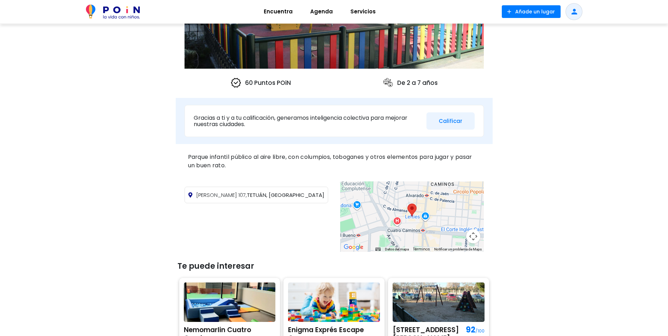 The width and height of the screenshot is (668, 336). Describe the element at coordinates (113, 12) in the screenshot. I see `img: POiN` at that location.